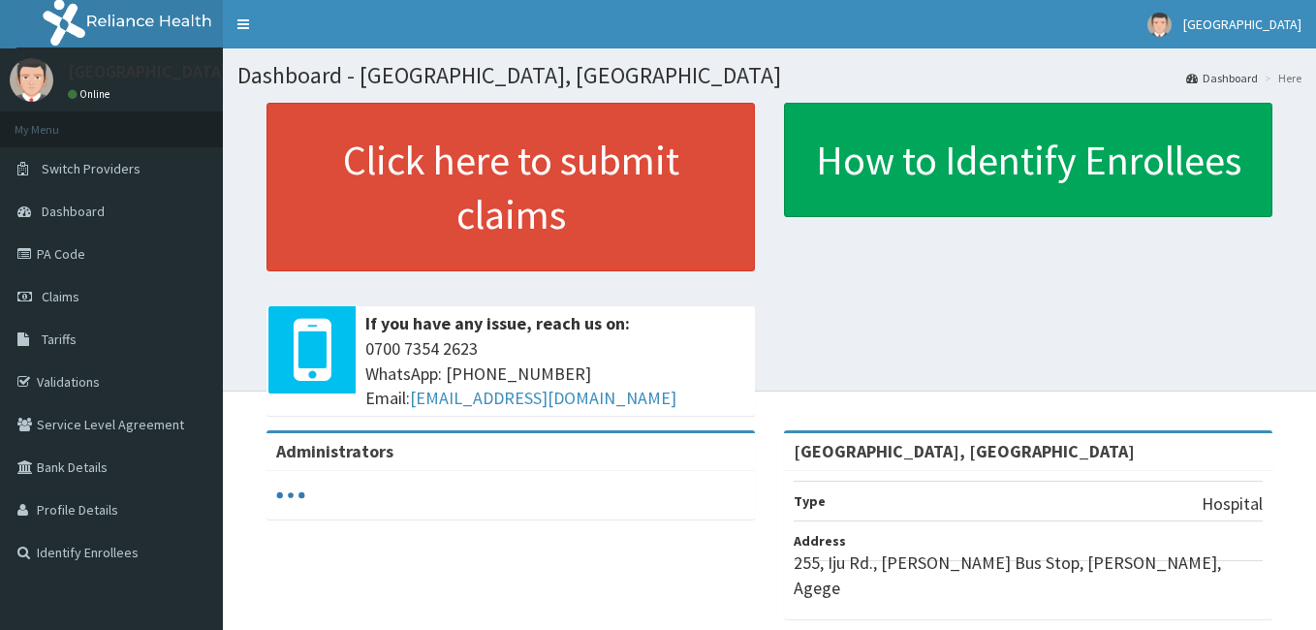  I want to click on b: Address, so click(820, 541).